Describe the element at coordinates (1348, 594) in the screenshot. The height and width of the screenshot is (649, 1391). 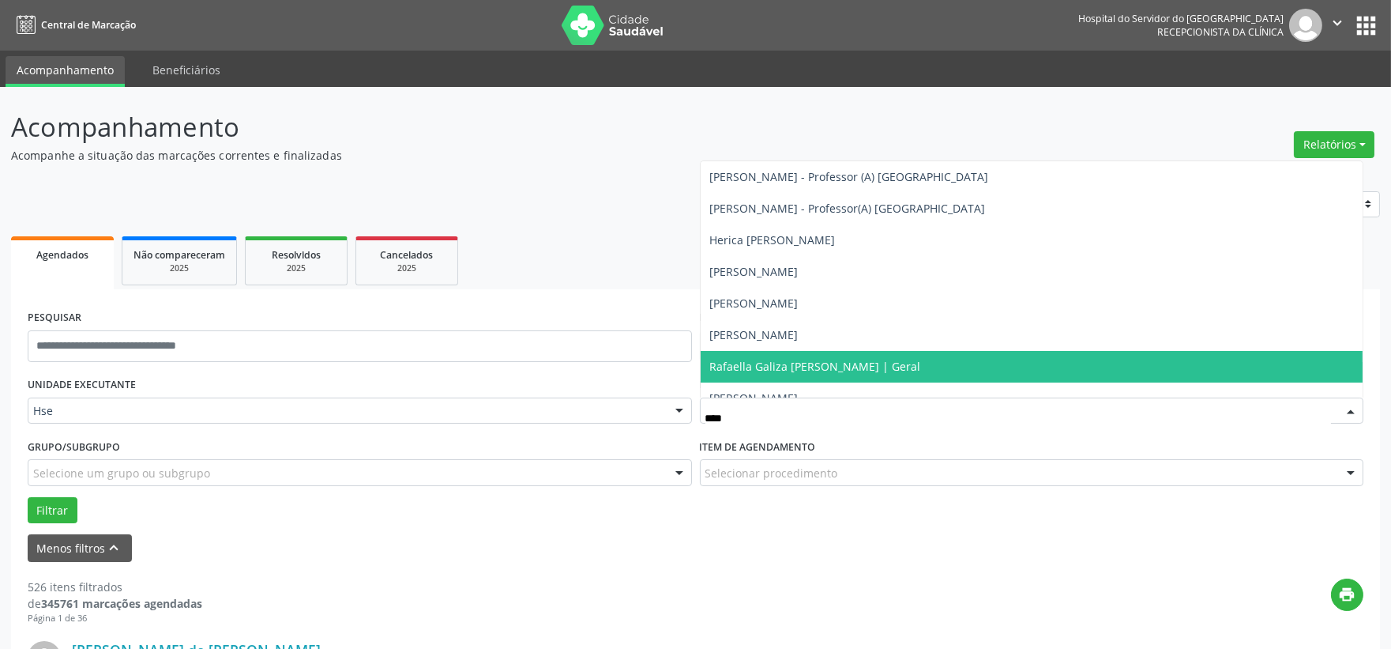
I see `i: print` at that location.